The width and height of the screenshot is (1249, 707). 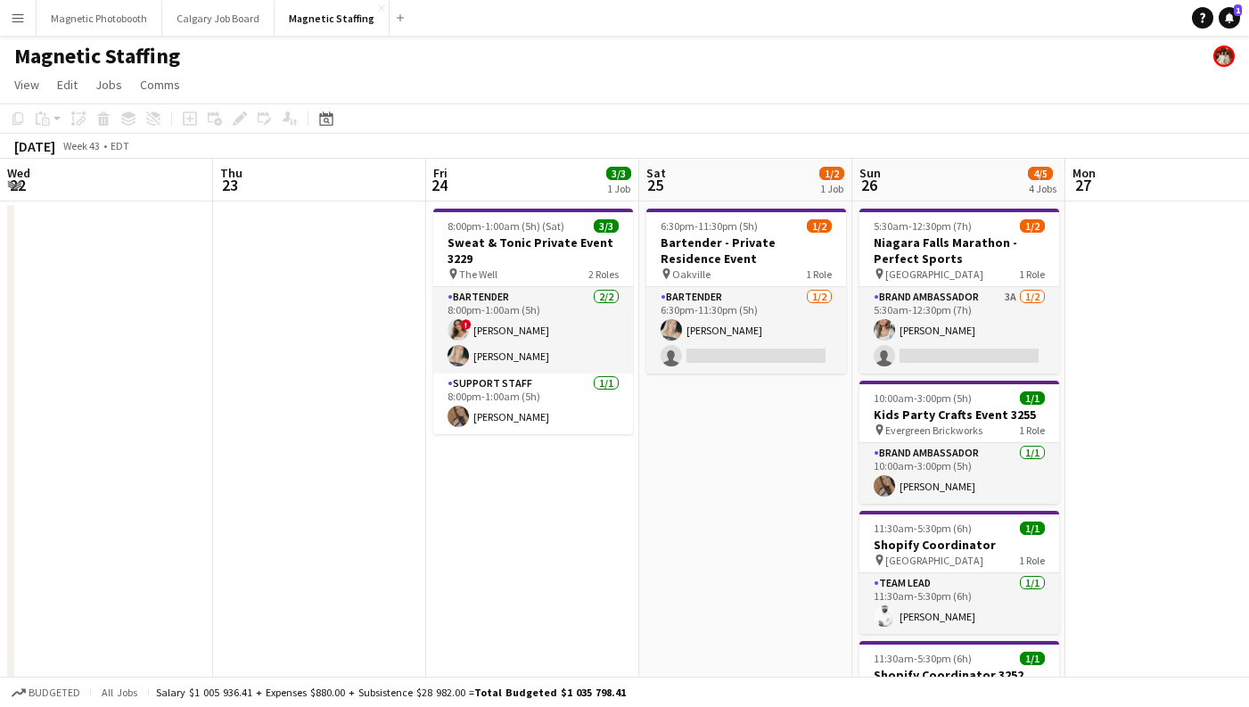 I want to click on a: Jobs, so click(x=109, y=85).